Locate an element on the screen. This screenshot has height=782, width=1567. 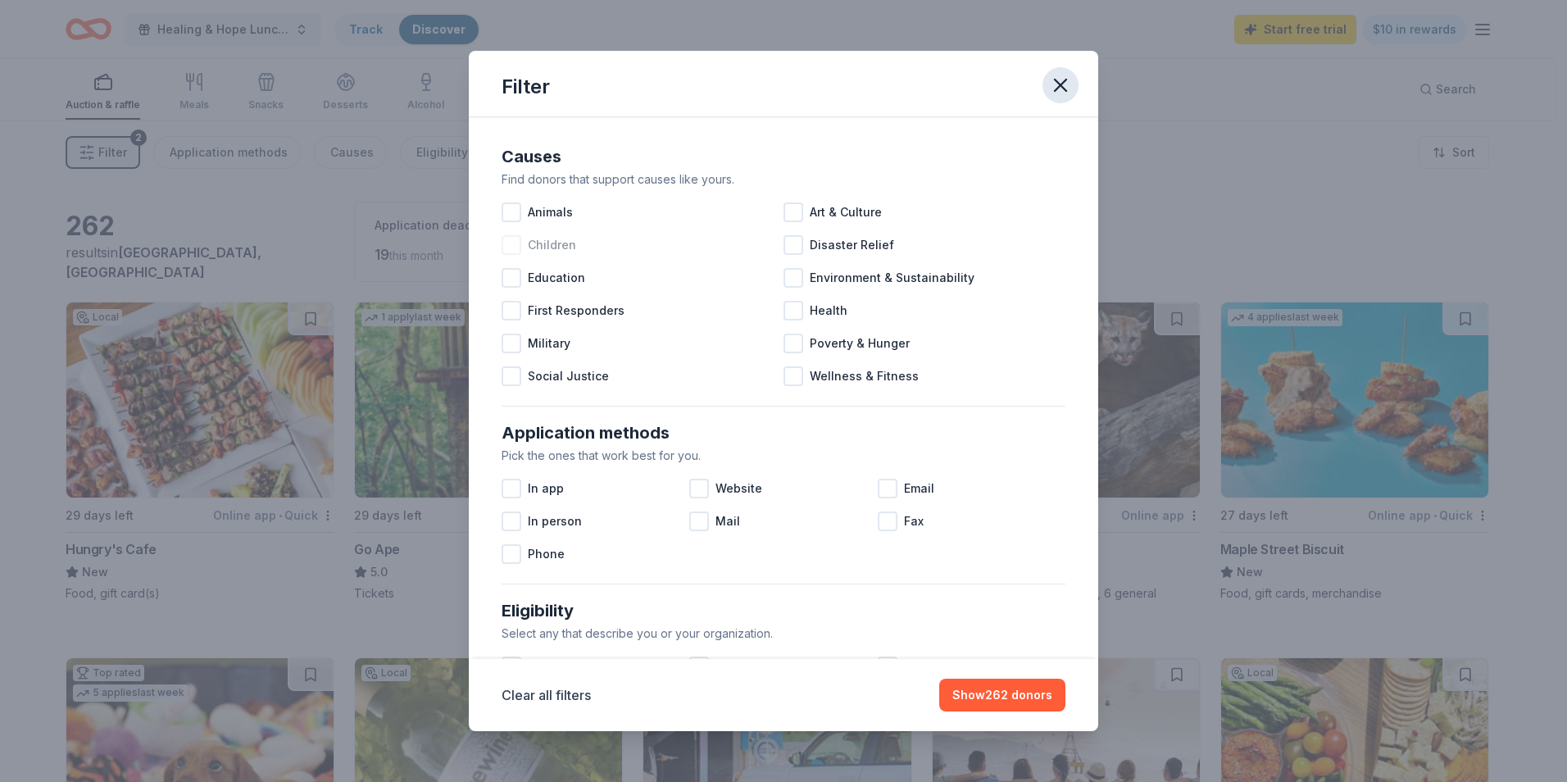
span: Fax is located at coordinates (914, 521).